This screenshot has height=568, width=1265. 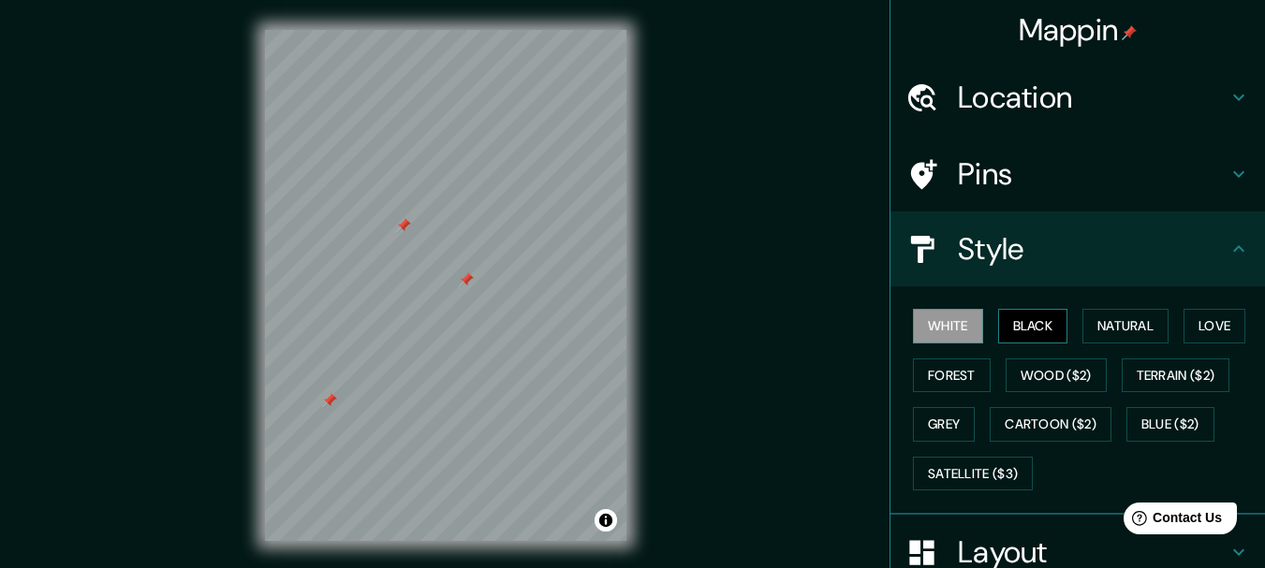 What do you see at coordinates (944, 424) in the screenshot?
I see `button: Grey` at bounding box center [944, 424].